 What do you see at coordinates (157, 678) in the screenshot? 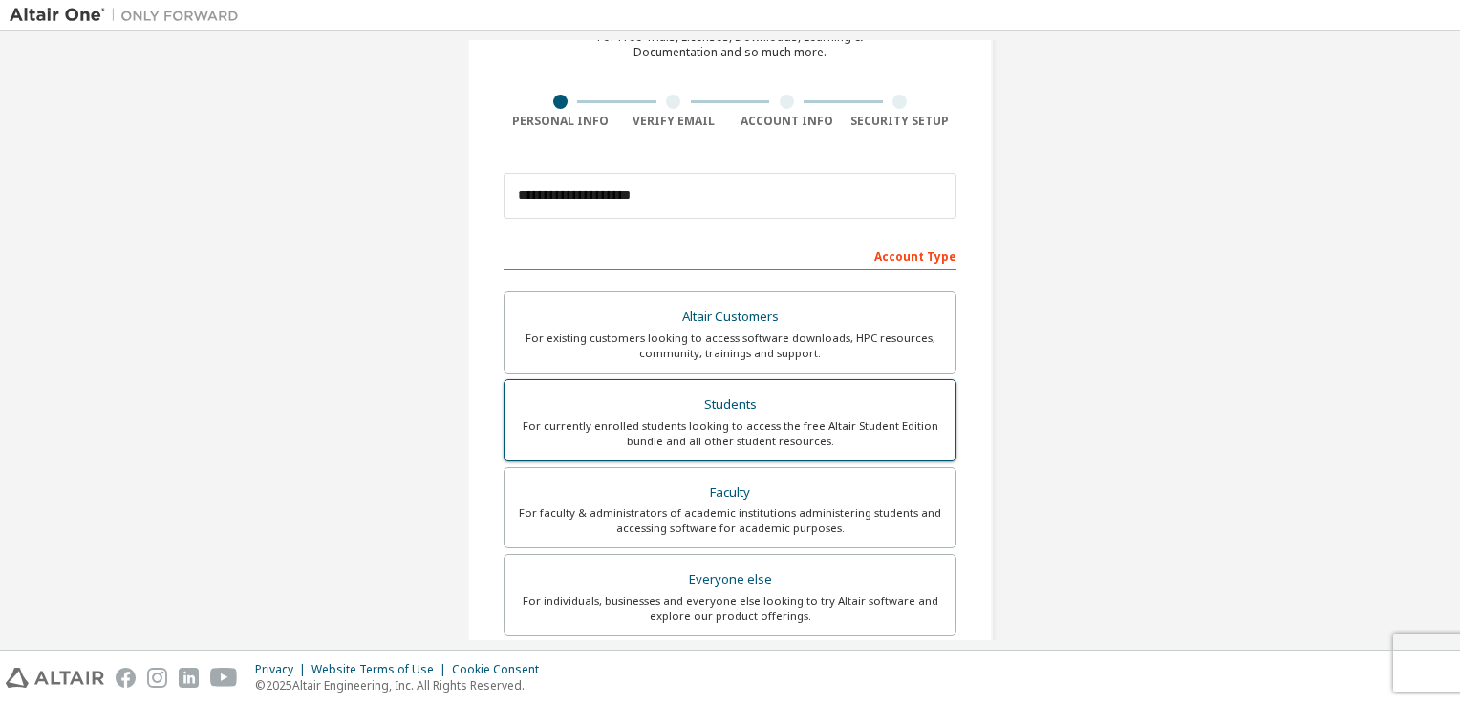
I see `img: instagram.svg` at bounding box center [157, 678].